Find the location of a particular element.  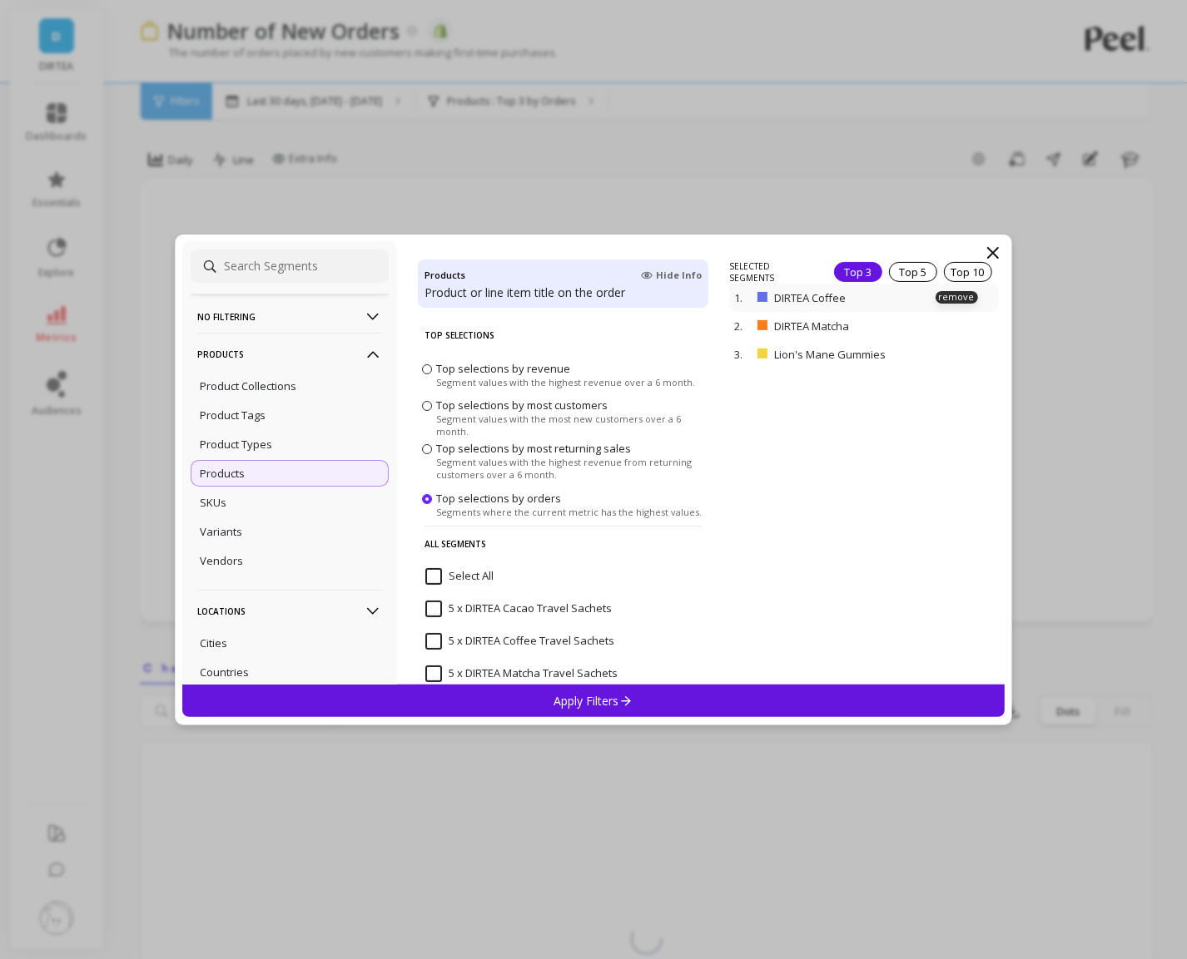

p: DIRTEA Coffee is located at coordinates (846, 298).